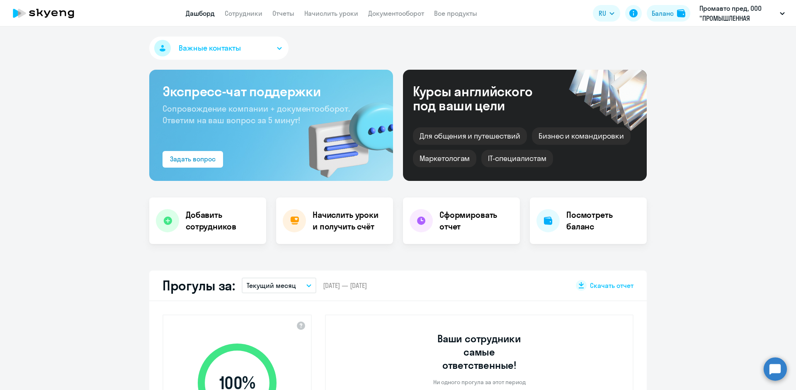  I want to click on p: Промавто пред, ООО "ПРОМЫШЛЕННАЯ АВТОМАТИЗАЦИЯ", so click(738, 13).